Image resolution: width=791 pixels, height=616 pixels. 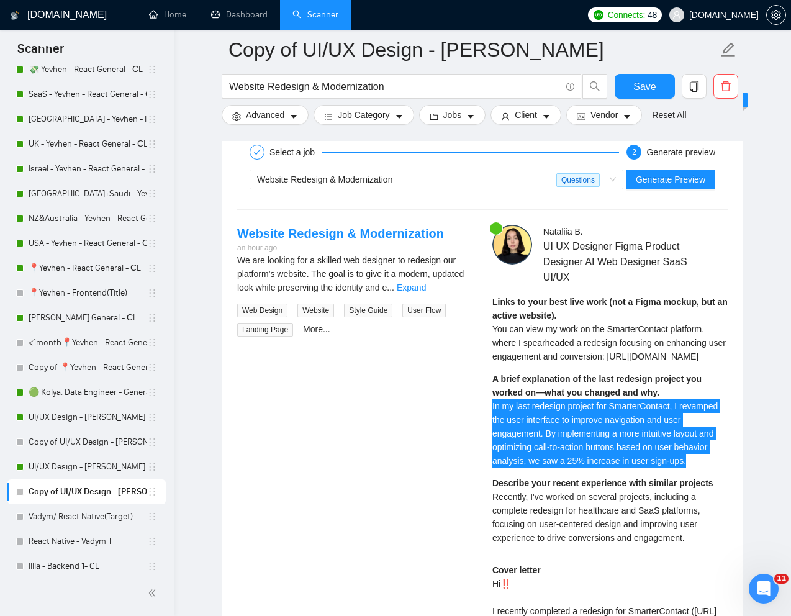 I want to click on span: UI UX Designer Figma Product Designer AI Web Designer SaaS UI/UX, so click(x=617, y=261).